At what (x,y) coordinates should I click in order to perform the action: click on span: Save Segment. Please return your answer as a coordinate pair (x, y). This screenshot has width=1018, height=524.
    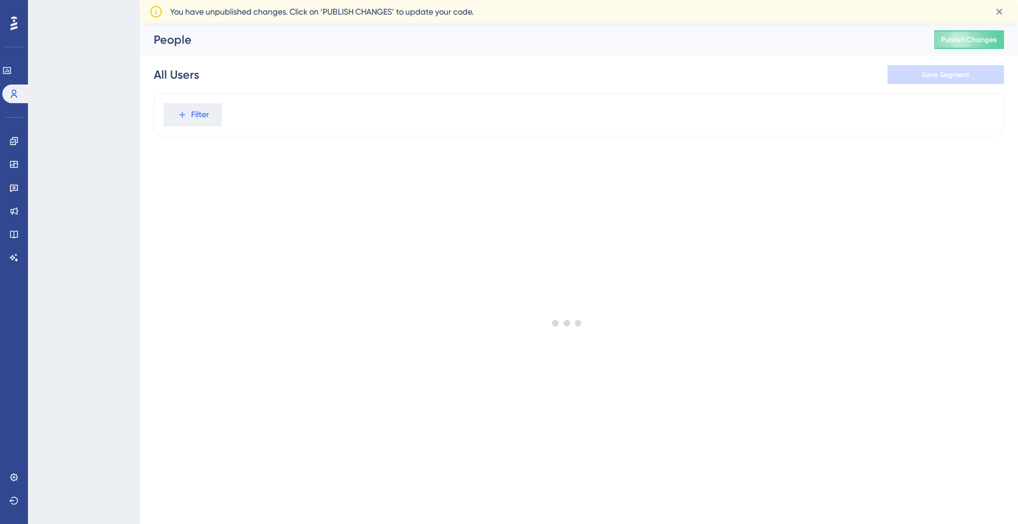
    Looking at the image, I should click on (946, 75).